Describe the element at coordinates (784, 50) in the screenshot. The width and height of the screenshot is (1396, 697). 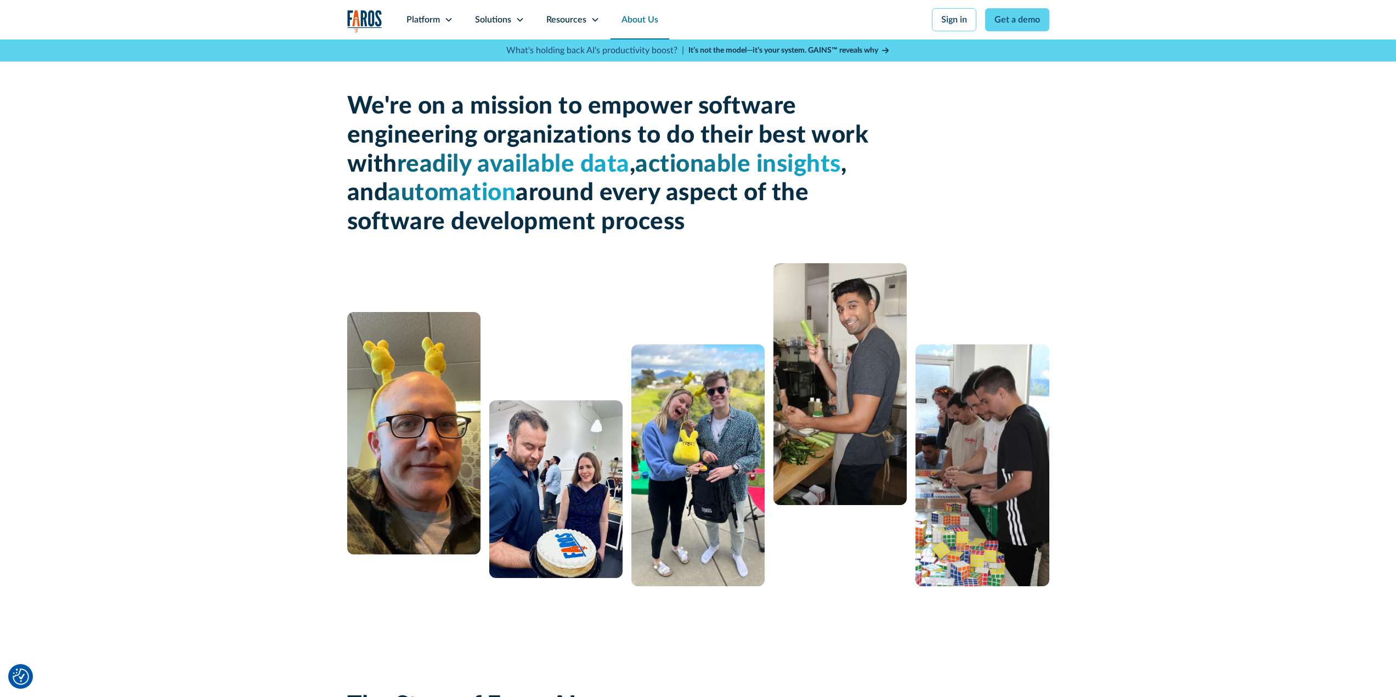
I see `strong: It’s not the model—it’s your system. GAINS™ reveals why` at that location.